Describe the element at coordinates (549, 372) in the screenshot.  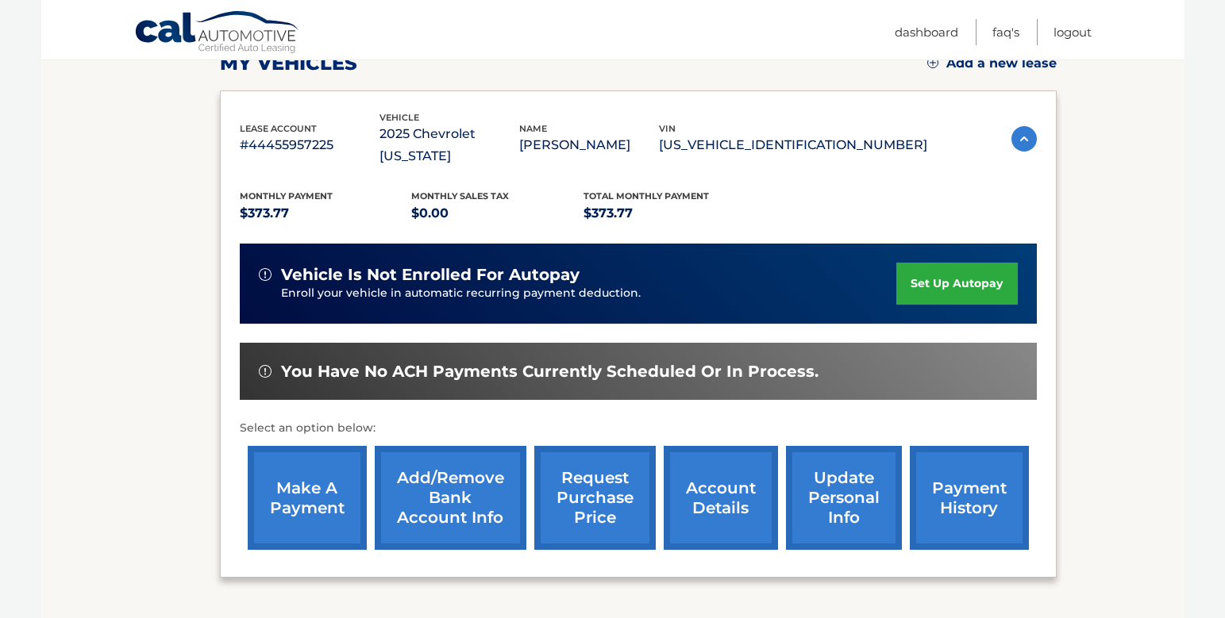
I see `span: You have no ACH payments currently scheduled or in process.` at that location.